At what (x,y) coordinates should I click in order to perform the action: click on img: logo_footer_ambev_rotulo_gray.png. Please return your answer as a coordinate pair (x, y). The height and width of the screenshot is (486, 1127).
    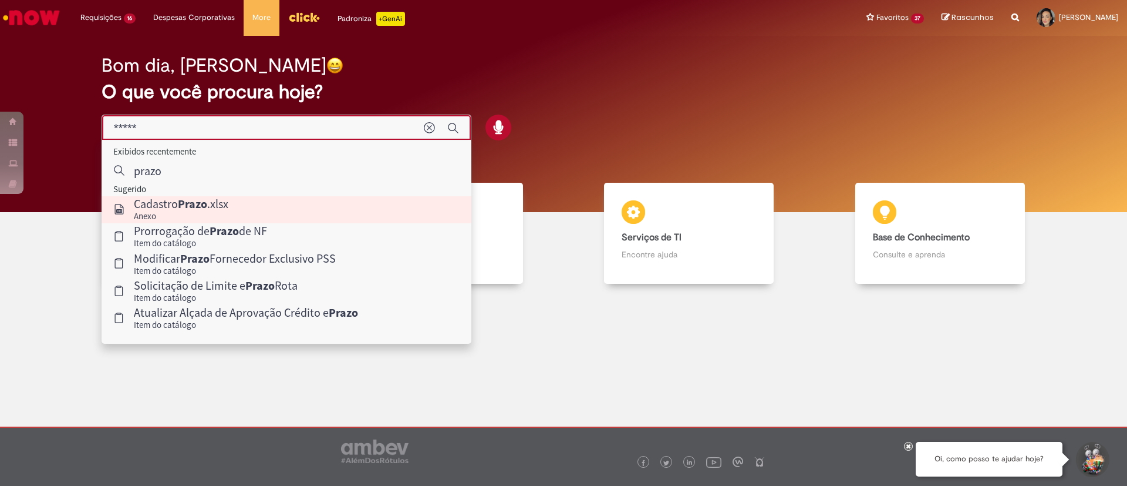
    Looking at the image, I should click on (375, 451).